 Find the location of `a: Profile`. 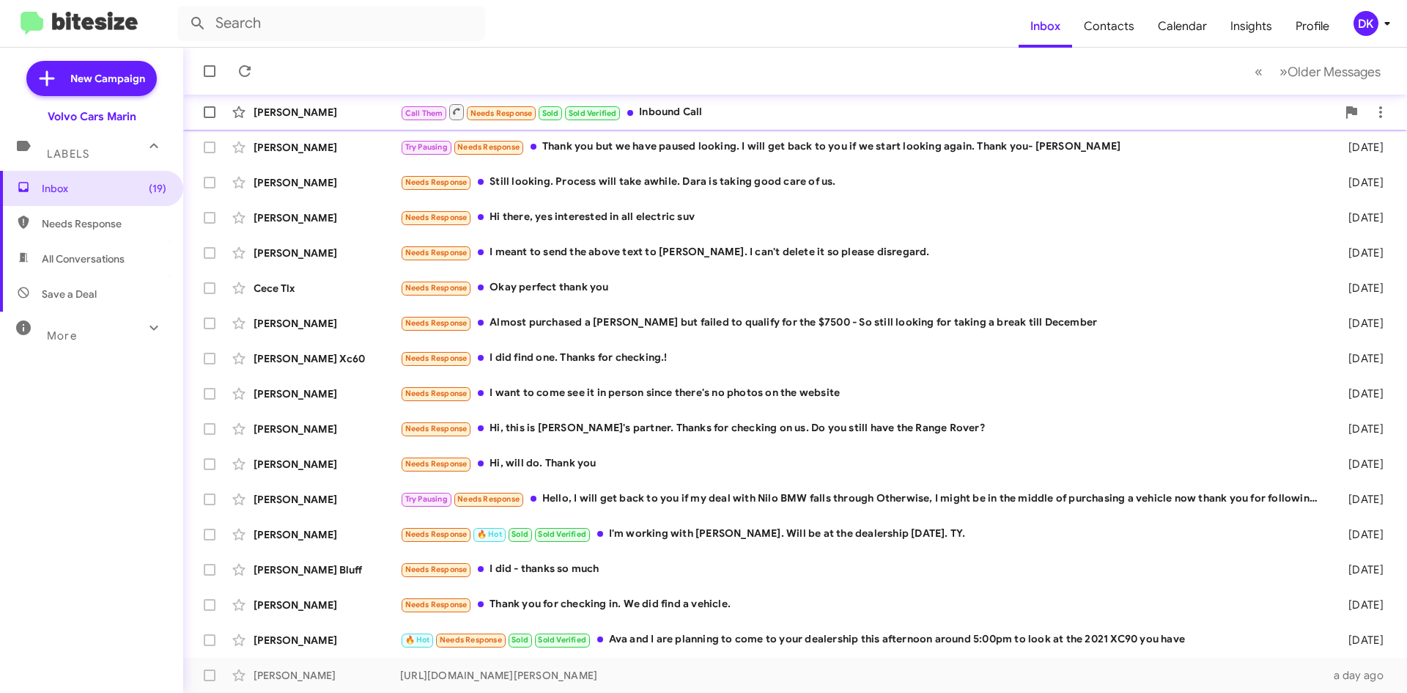

a: Profile is located at coordinates (1313, 26).